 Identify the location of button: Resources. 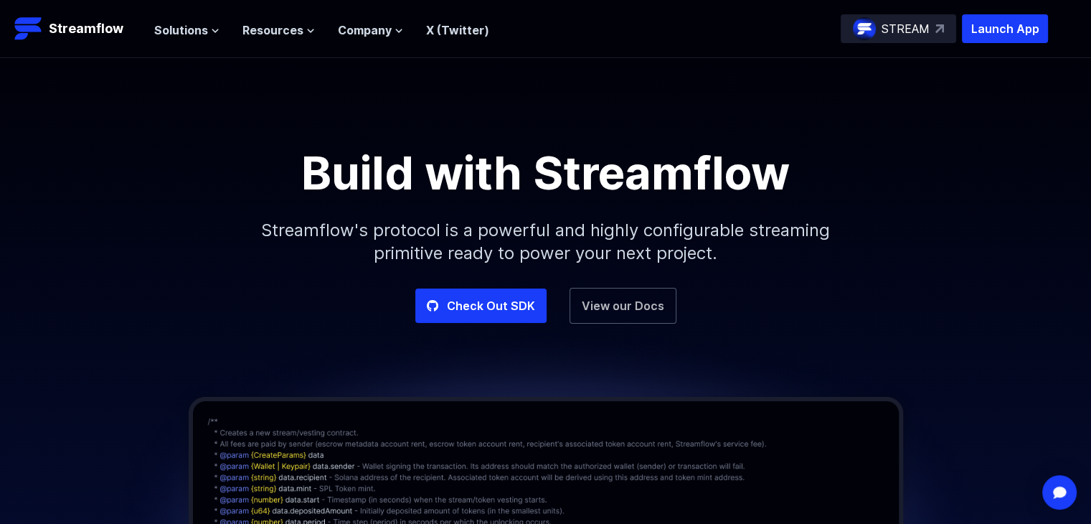
(278, 30).